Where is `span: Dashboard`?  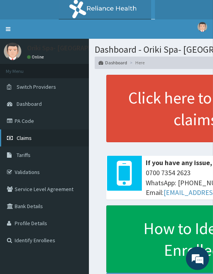 span: Dashboard is located at coordinates (29, 104).